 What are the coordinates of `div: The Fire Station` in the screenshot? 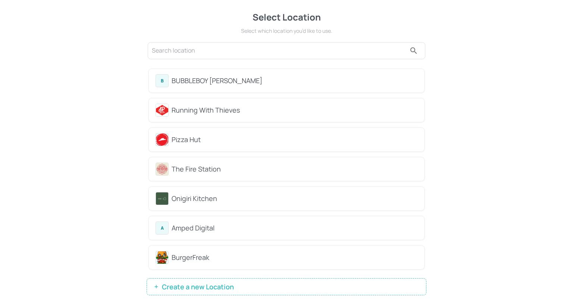 It's located at (295, 169).